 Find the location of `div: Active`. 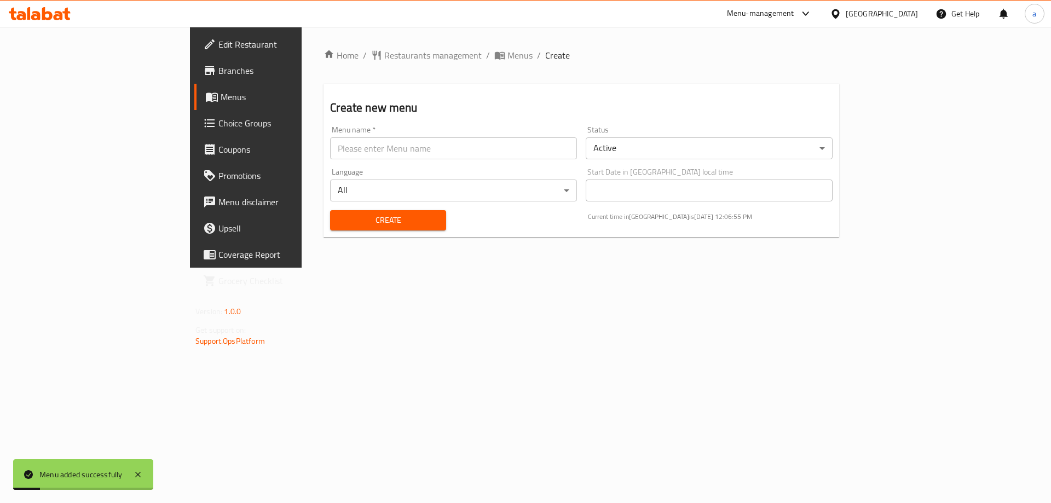

div: Active is located at coordinates (709, 148).